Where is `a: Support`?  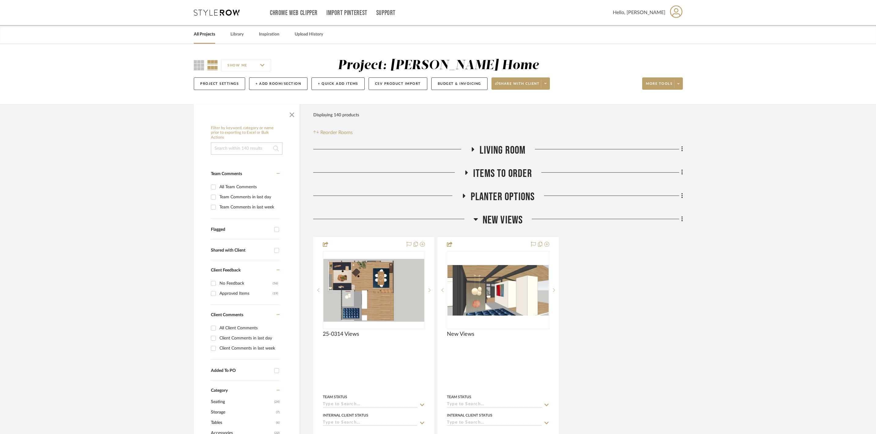
a: Support is located at coordinates (386, 13).